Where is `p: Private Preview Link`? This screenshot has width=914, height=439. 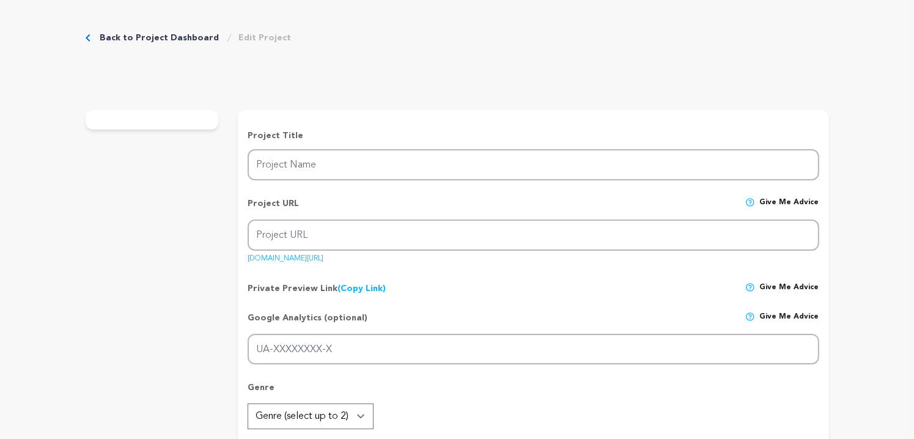
p: Private Preview Link is located at coordinates (317, 289).